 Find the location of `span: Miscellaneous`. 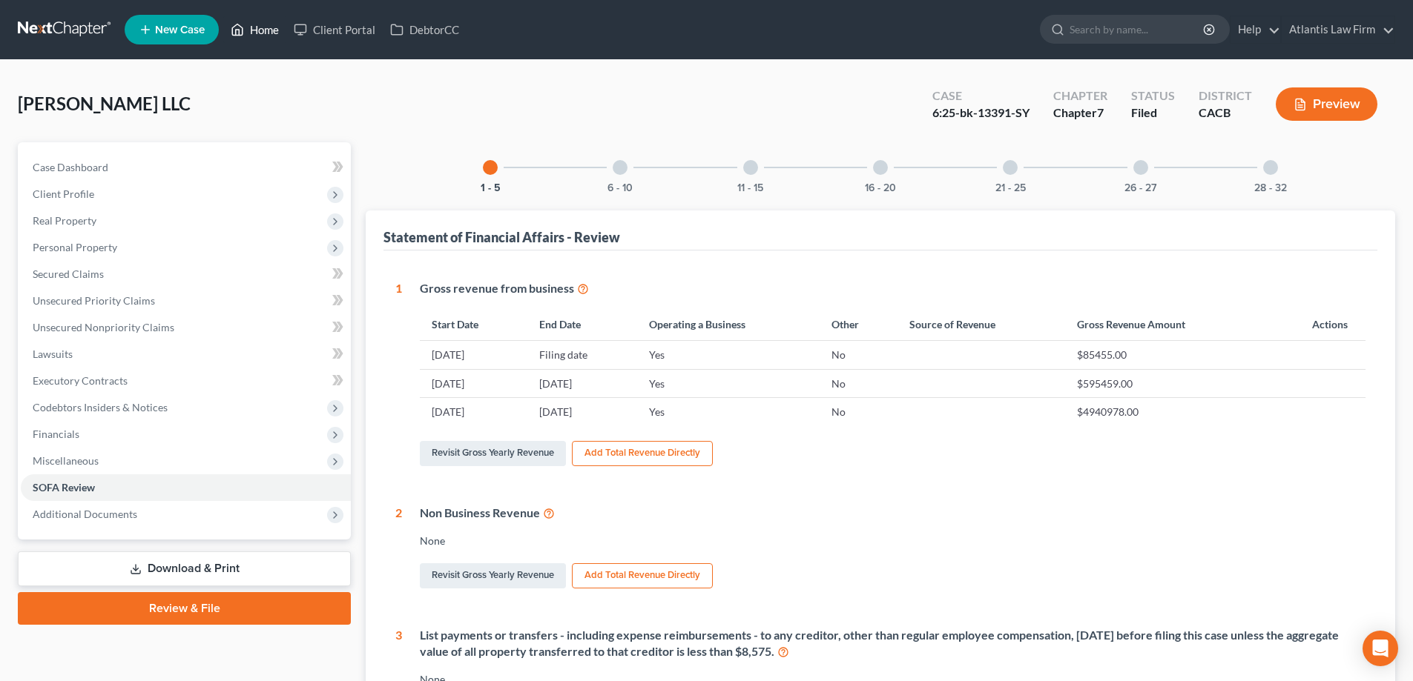

span: Miscellaneous is located at coordinates (65, 460).